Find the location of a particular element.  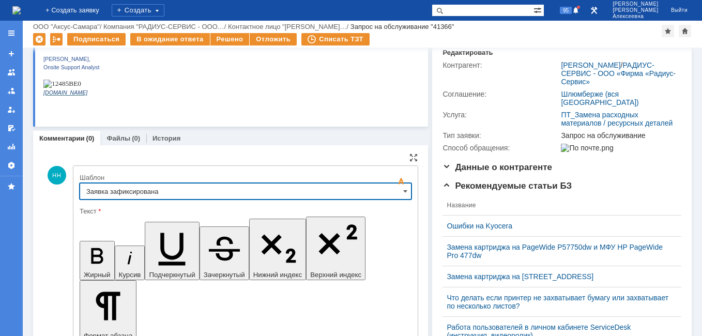

a: Замена картриджа на PageWide P57750dw и МФУ HP PageWide Pro 477dw is located at coordinates (558, 251).